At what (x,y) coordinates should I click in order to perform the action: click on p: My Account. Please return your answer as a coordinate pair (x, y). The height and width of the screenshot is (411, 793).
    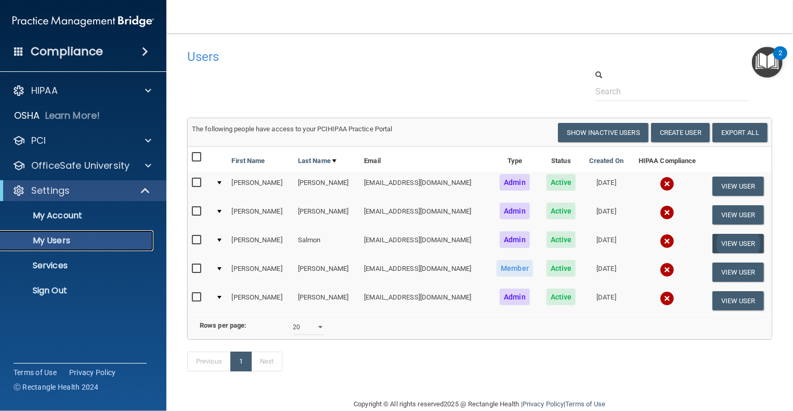
    Looking at the image, I should click on (78, 215).